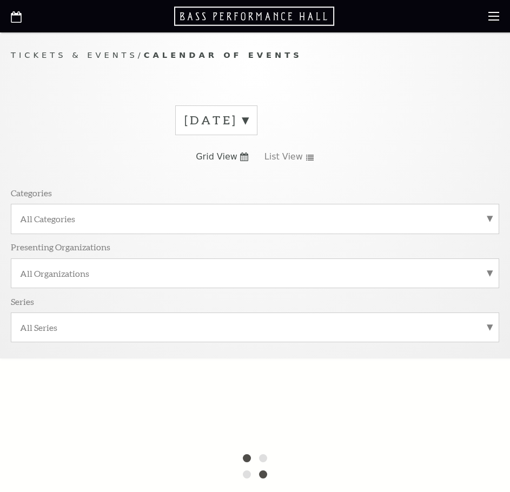 The image size is (510, 492). What do you see at coordinates (61, 247) in the screenshot?
I see `p: Presenting Organizations` at bounding box center [61, 247].